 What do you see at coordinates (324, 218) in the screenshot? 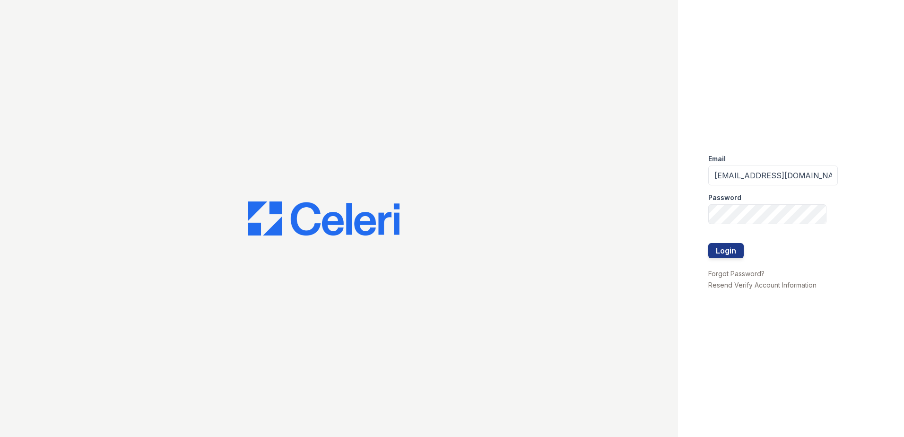
I see `img: CE_Logo_Blue-a8612792a0a2168367f1c8372b55b34899dd931a85d93a1a3d3e32e68fde9ad4.png` at bounding box center [324, 218].